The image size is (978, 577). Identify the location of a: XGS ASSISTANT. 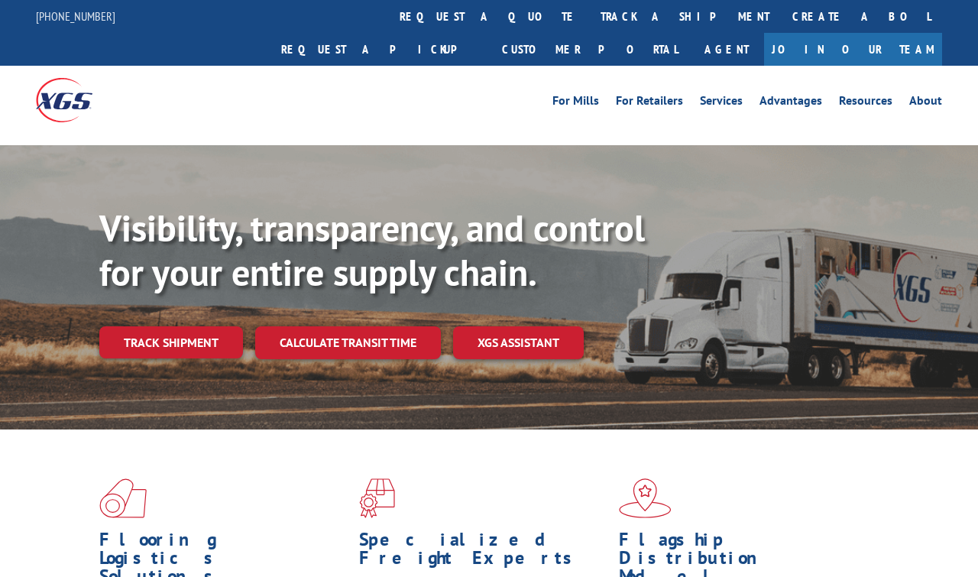
(518, 342).